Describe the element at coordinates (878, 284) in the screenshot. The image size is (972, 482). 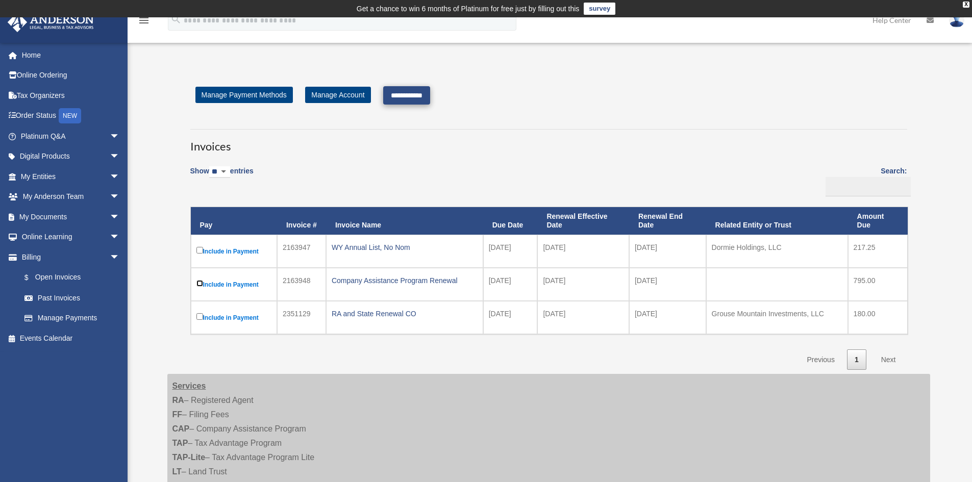
I see `td: 795.00` at that location.